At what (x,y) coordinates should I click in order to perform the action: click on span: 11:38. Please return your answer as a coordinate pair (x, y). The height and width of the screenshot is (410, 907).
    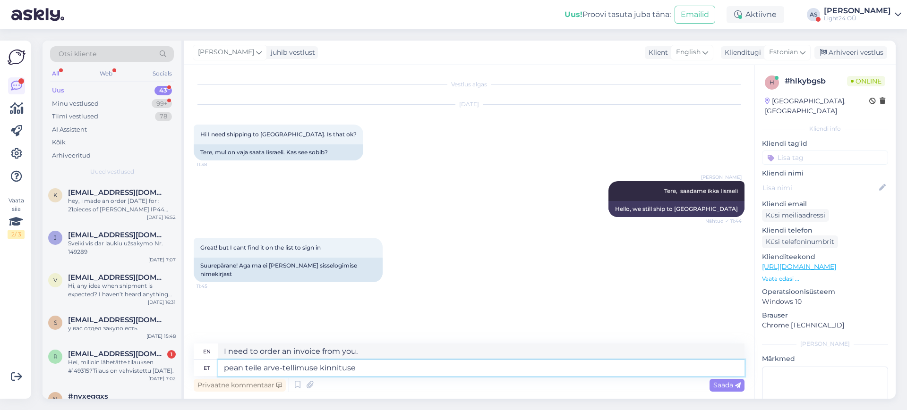
    Looking at the image, I should click on (214, 164).